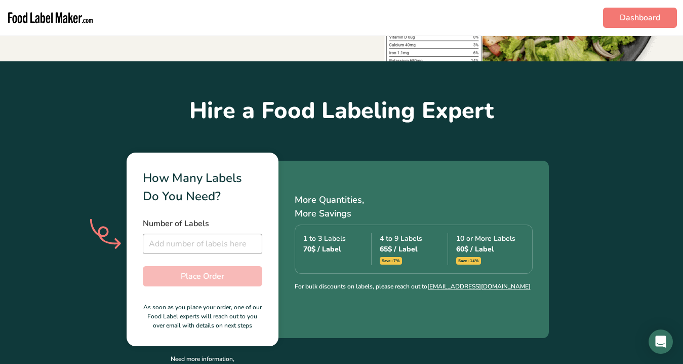 The height and width of the screenshot is (364, 683). What do you see at coordinates (203, 316) in the screenshot?
I see `p: As soon as you place your order, one of our Food Label experts will reach out to you over email w...` at bounding box center [203, 316].